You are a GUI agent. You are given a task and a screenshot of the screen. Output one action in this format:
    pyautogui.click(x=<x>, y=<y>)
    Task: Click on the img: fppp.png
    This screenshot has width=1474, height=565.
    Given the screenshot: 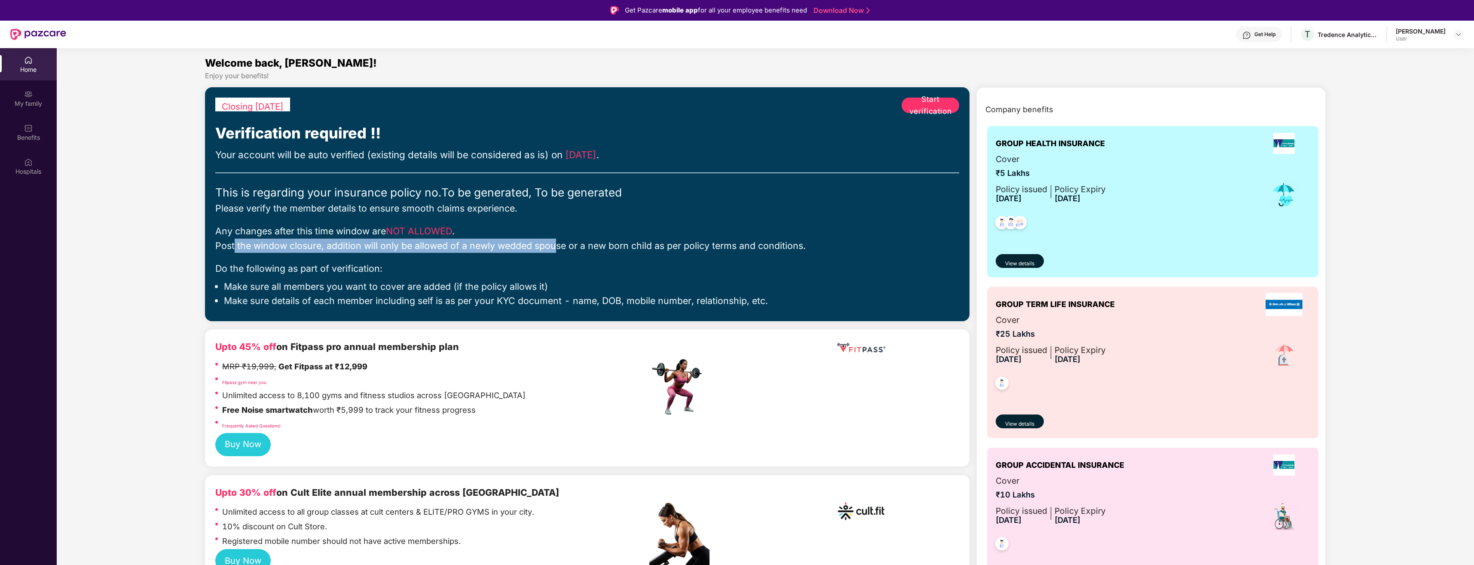 What is the action you would take?
    pyautogui.click(x=861, y=347)
    